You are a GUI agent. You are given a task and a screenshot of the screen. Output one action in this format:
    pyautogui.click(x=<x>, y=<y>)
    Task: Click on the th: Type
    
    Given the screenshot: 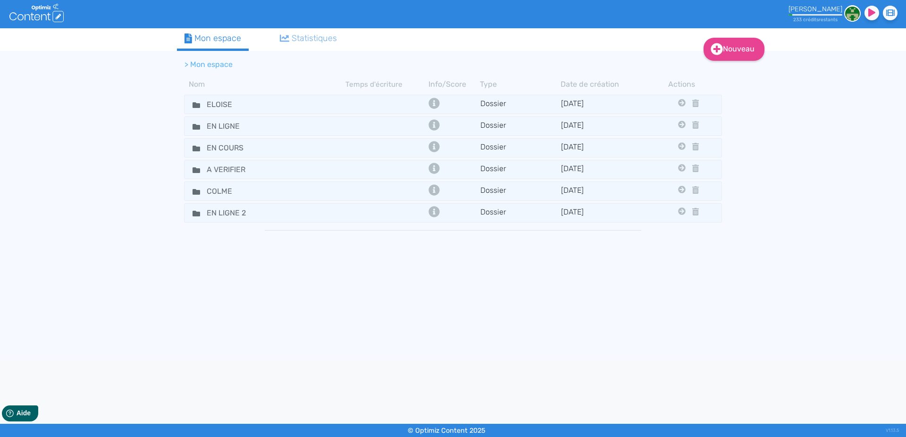 What is the action you would take?
    pyautogui.click(x=520, y=84)
    